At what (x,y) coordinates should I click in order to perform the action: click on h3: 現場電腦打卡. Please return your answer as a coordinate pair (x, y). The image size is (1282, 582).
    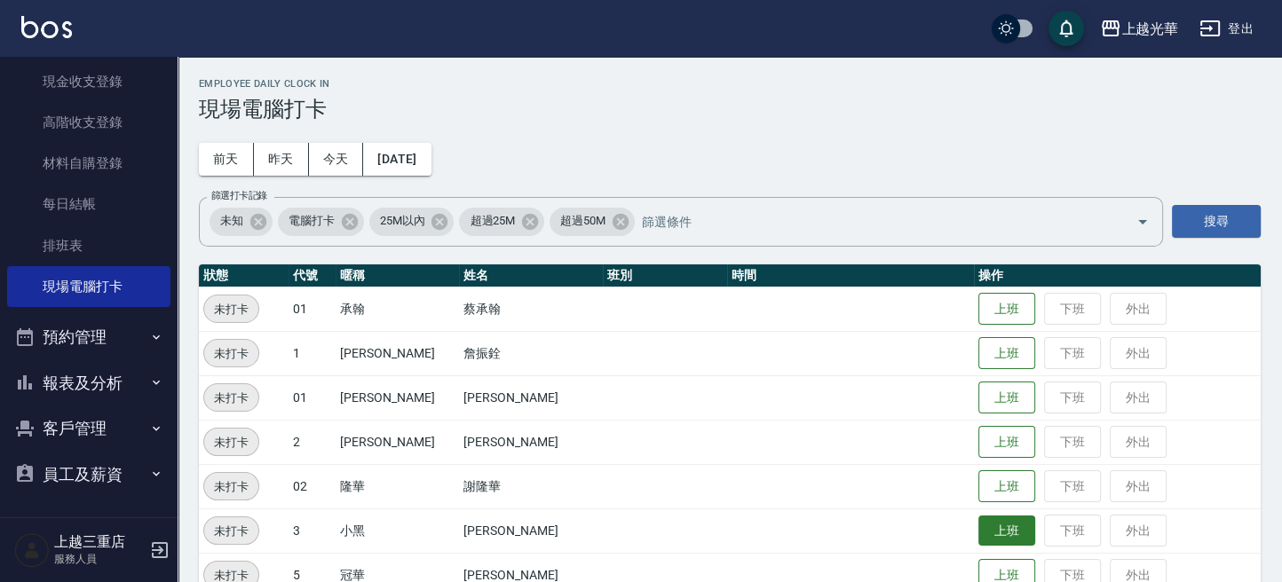
    Looking at the image, I should click on (730, 109).